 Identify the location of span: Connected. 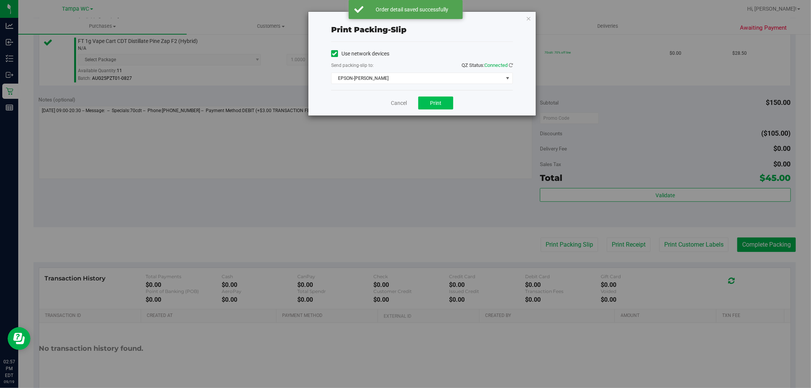
(496, 65).